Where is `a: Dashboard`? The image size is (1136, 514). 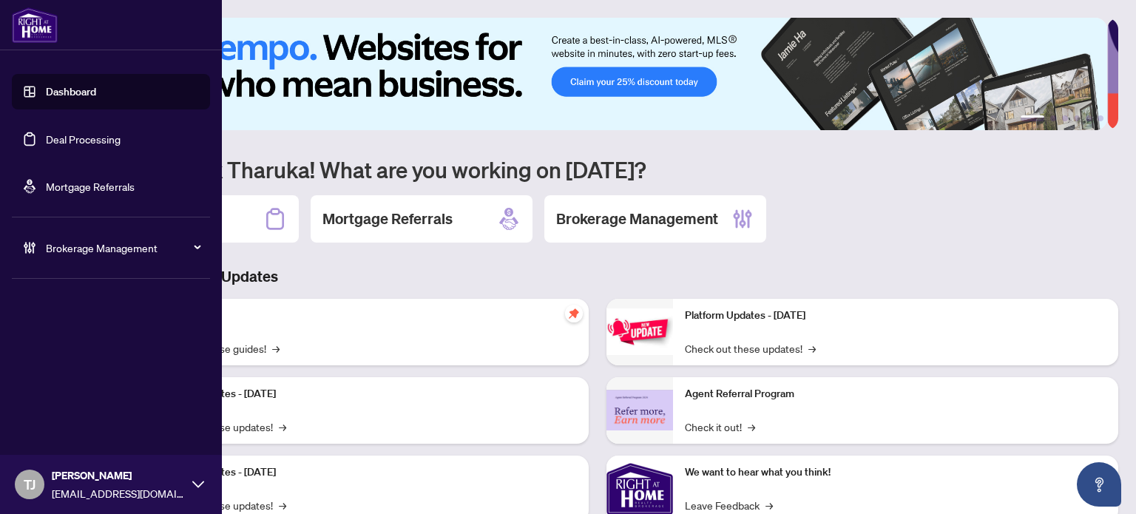 a: Dashboard is located at coordinates (71, 92).